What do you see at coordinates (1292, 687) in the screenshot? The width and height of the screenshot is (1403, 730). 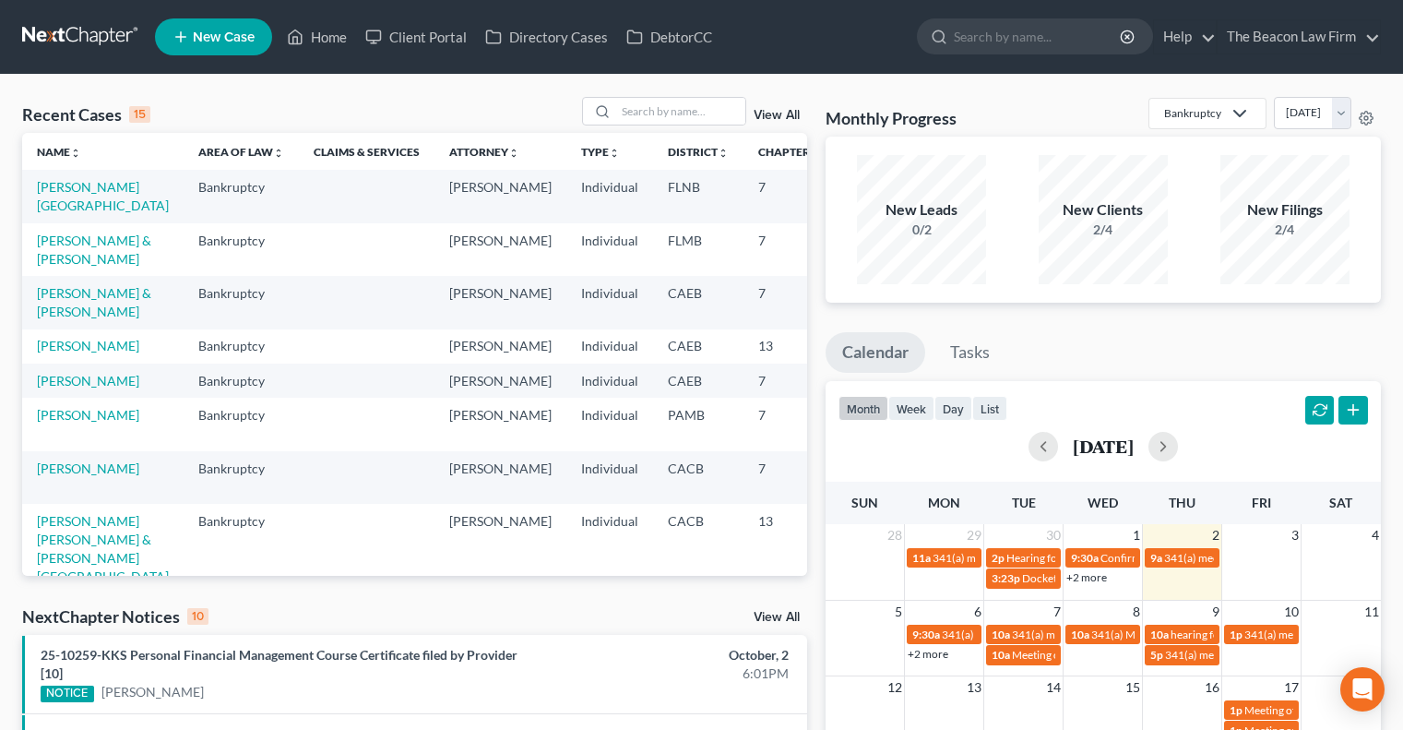 I see `span: 17` at bounding box center [1292, 687].